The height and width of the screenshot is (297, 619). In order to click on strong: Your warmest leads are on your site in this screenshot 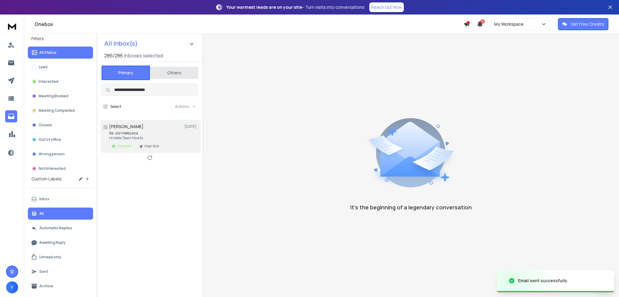, I will do `click(264, 7)`.